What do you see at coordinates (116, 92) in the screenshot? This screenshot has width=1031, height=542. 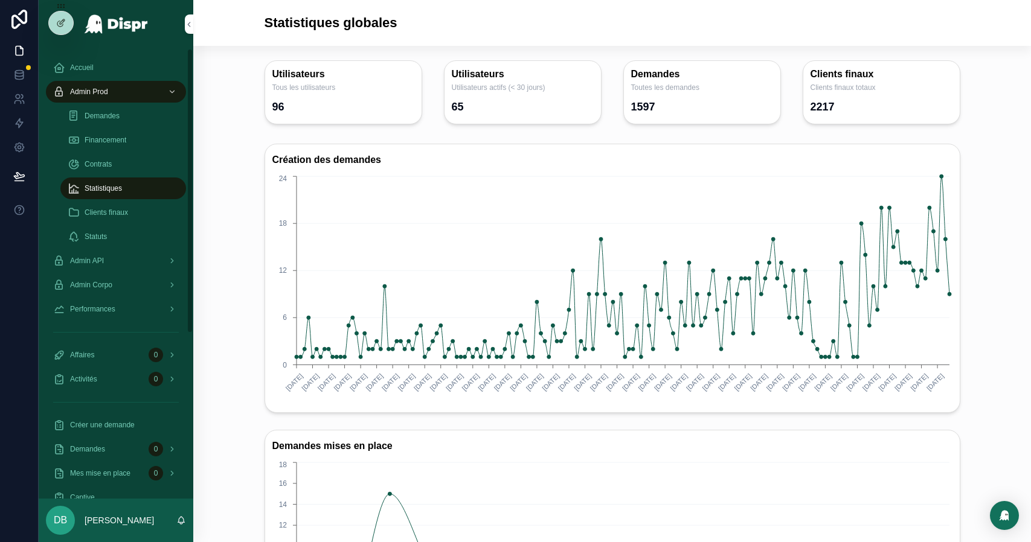 I see `a: Admin Prod` at bounding box center [116, 92].